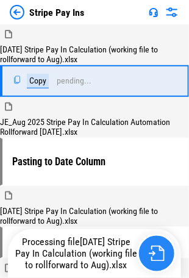 The width and height of the screenshot is (189, 278). I want to click on div: Copy, so click(38, 81).